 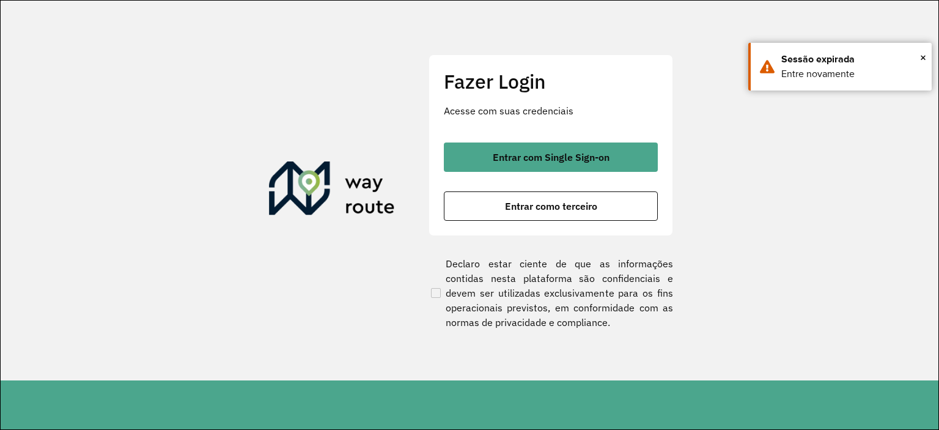 What do you see at coordinates (551, 293) in the screenshot?
I see `label: Declaro estar ciente de que as informações contidas nesta plataforma são confidenciais e devem se...` at bounding box center [551, 293].